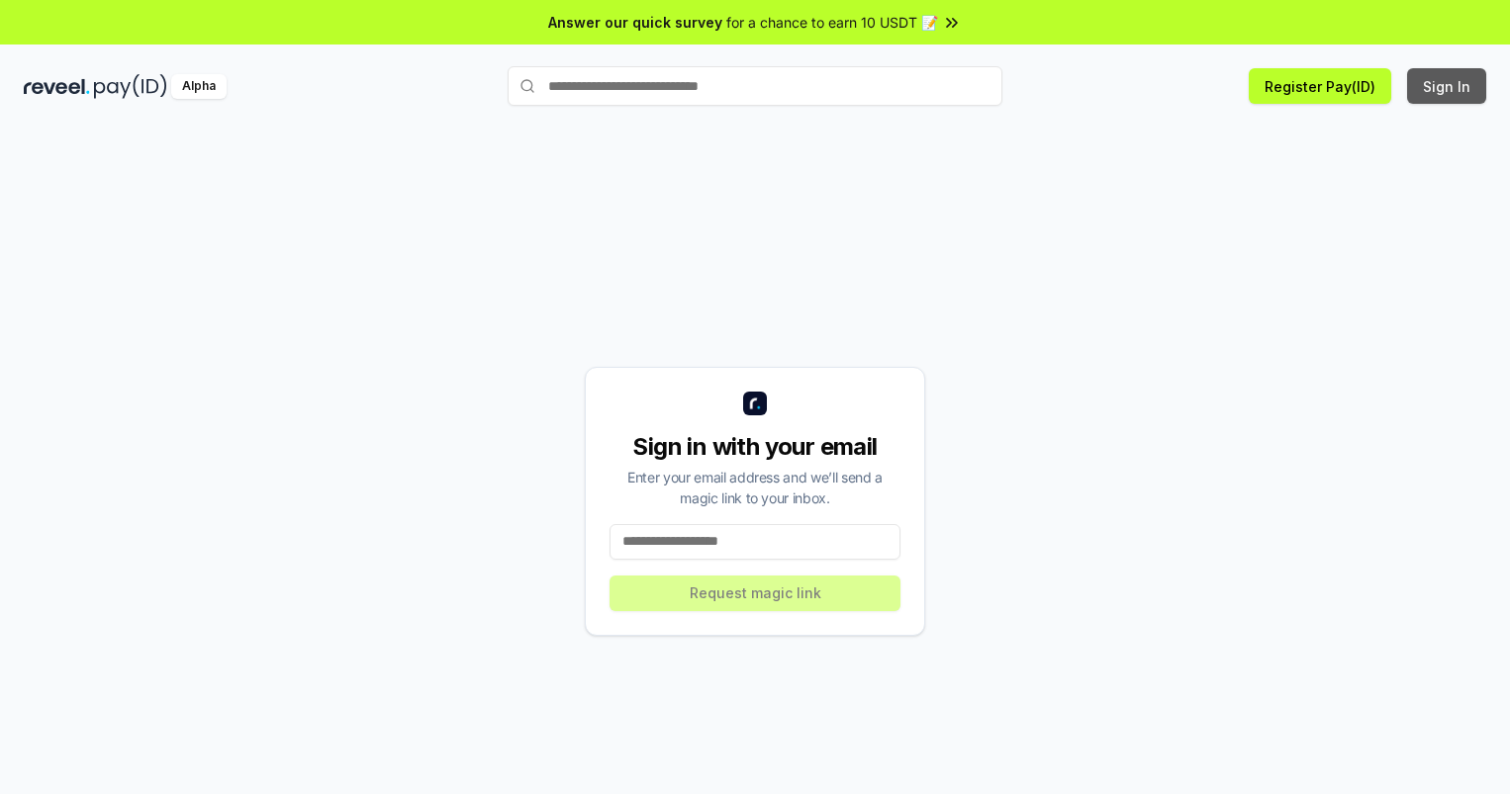  What do you see at coordinates (832, 22) in the screenshot?
I see `span: for a chance to earn 10 USDT 📝` at bounding box center [832, 22].